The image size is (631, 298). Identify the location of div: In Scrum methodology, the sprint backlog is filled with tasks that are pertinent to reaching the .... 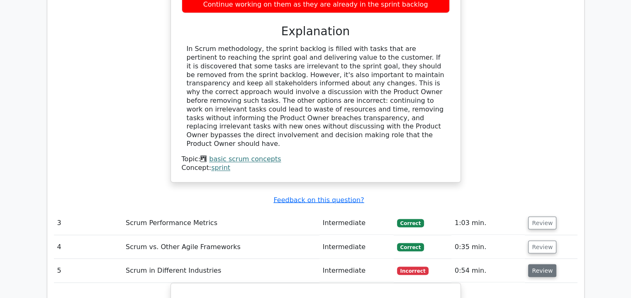
(316, 97).